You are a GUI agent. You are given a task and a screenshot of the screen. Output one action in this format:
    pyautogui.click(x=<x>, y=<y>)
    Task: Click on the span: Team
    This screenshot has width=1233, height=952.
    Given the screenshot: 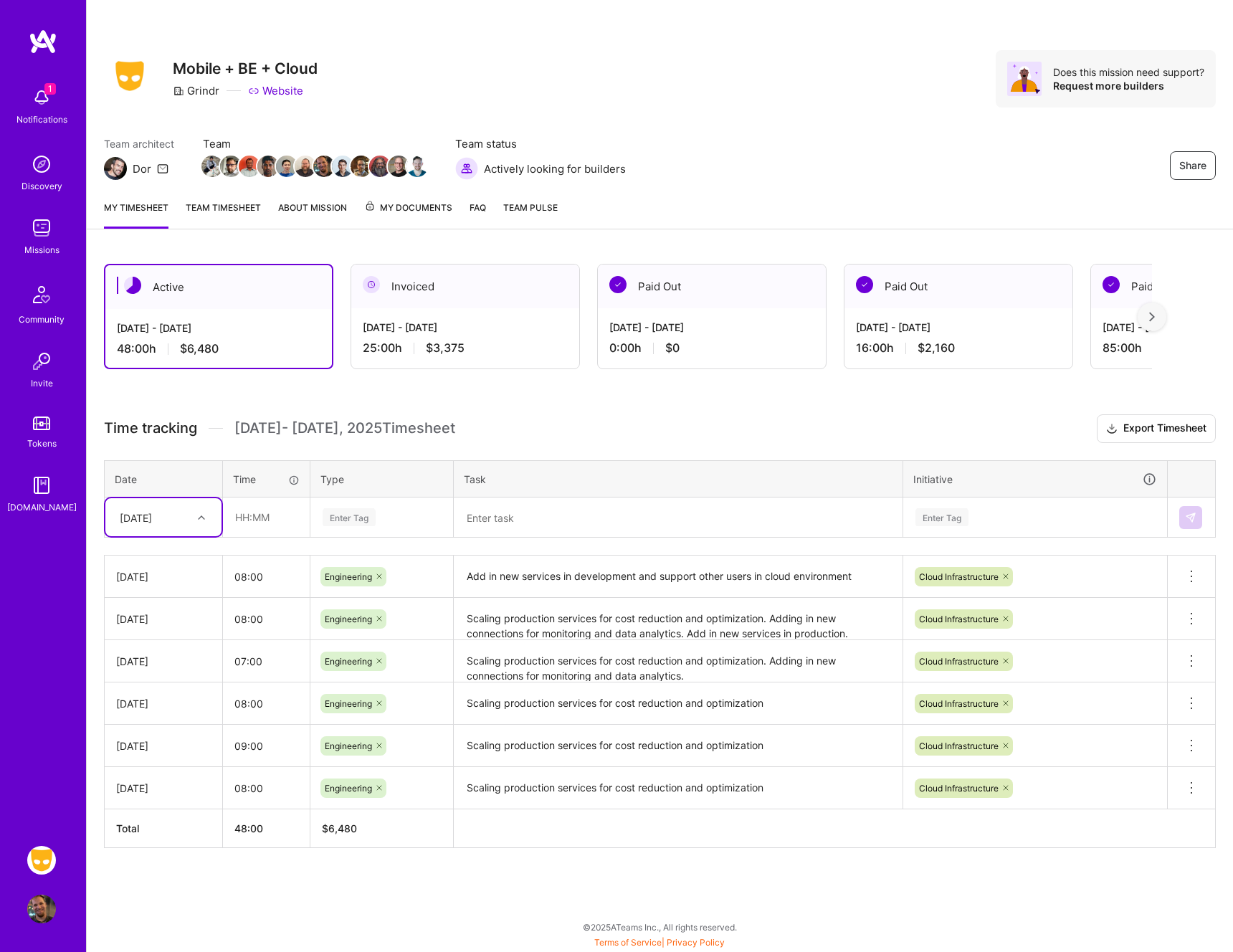 What is the action you would take?
    pyautogui.click(x=314, y=144)
    